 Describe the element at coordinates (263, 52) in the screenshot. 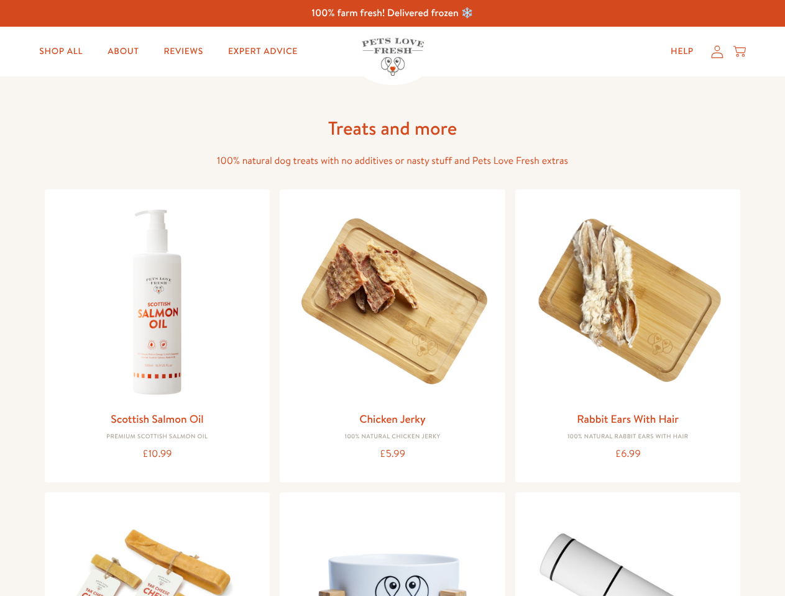

I see `a: Expert Advice` at that location.